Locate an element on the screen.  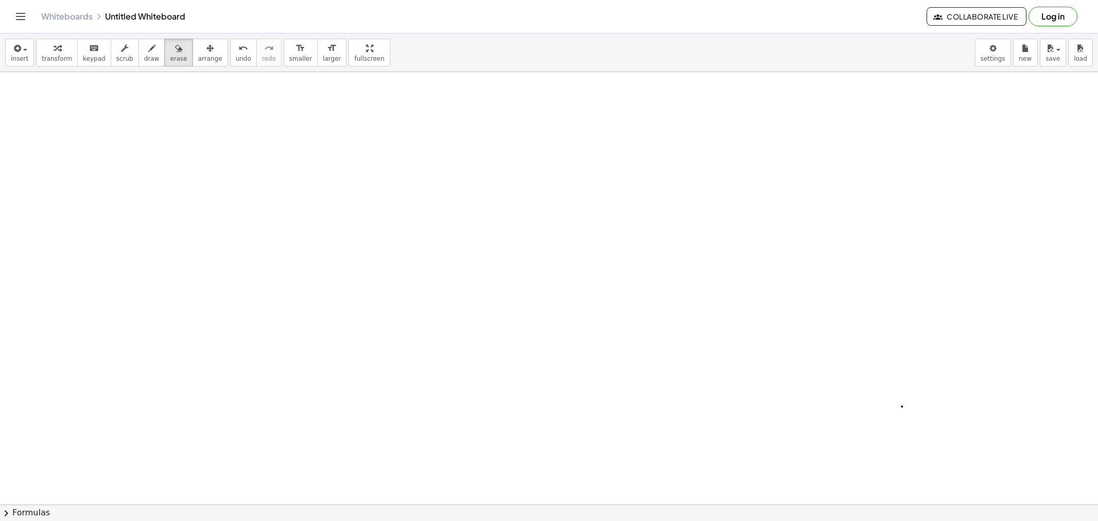
i: undo is located at coordinates (243, 48).